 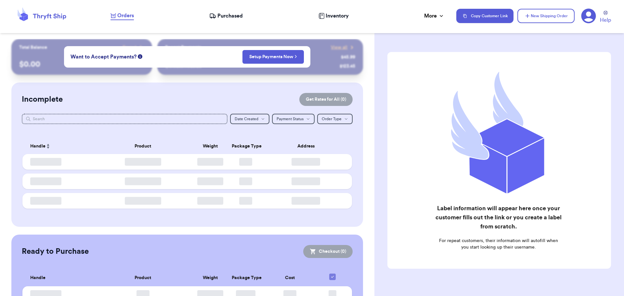 I want to click on p: For repeat customers, their information will autofill when you start looking up their username., so click(x=498, y=244).